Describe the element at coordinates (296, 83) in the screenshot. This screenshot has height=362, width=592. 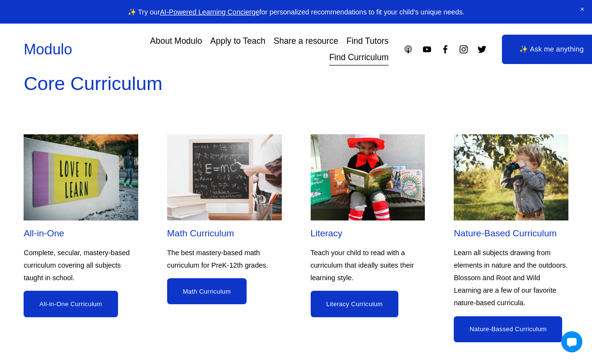
I see `p: Core Curriculum` at that location.